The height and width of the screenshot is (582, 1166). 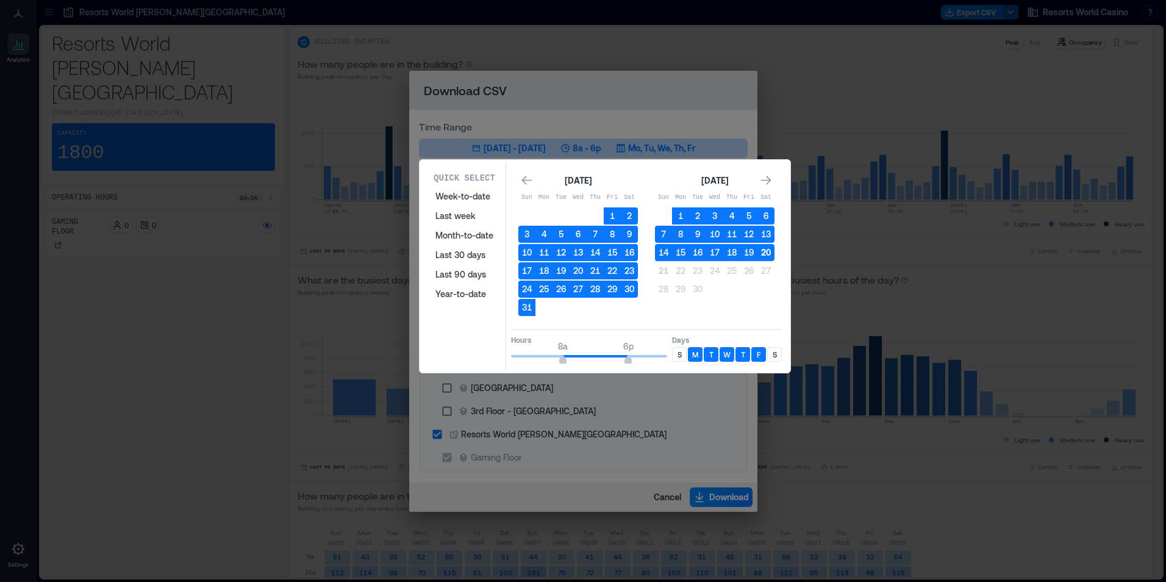 I want to click on button: Last 90 days, so click(x=464, y=274).